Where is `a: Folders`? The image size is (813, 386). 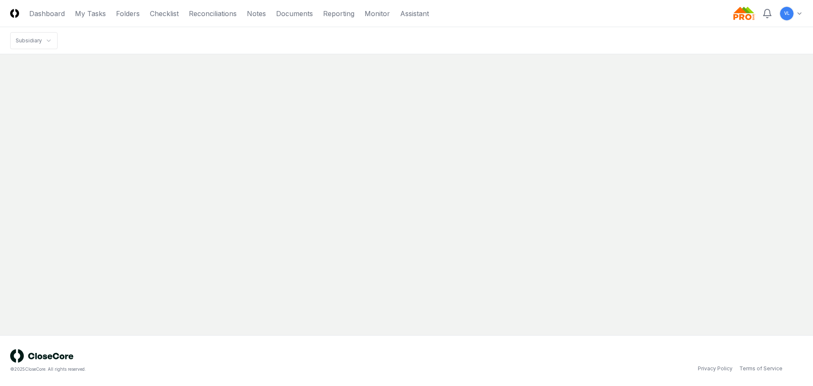 a: Folders is located at coordinates (128, 14).